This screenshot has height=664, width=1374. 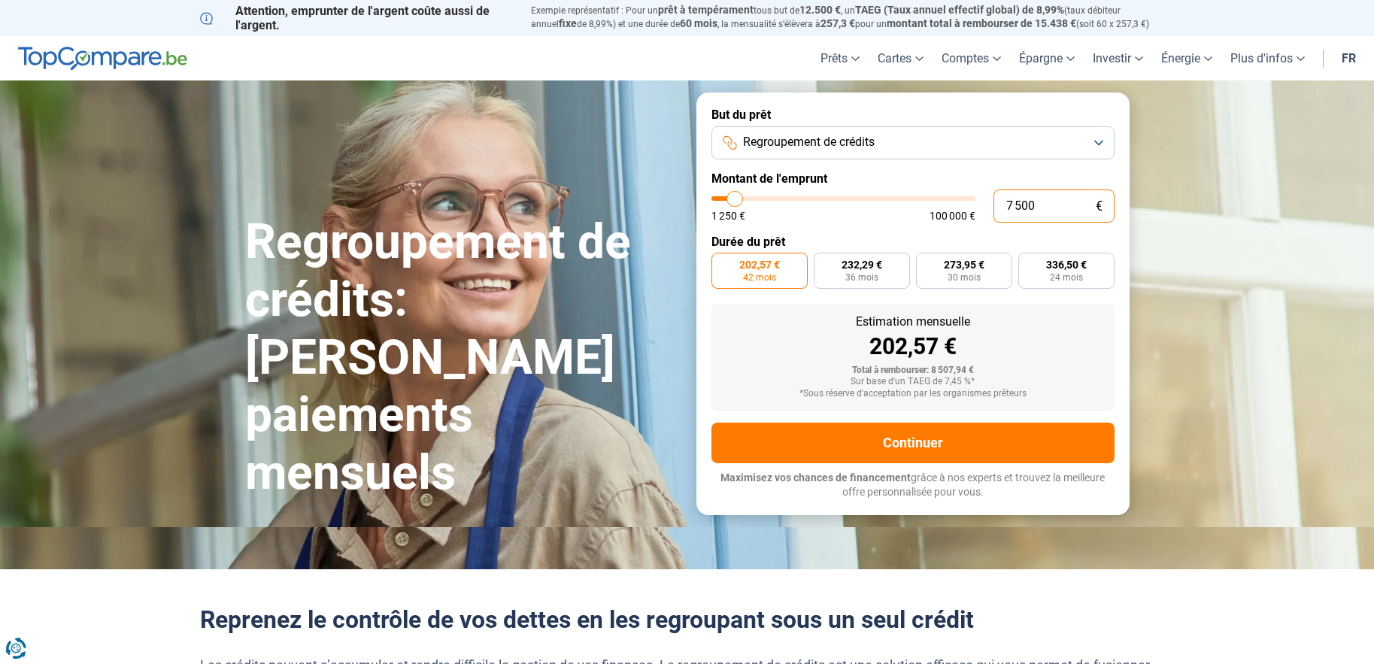 I want to click on span: 257,3 €, so click(x=838, y=23).